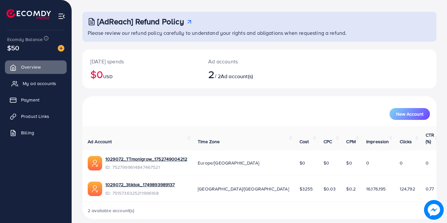 The image size is (447, 223). What do you see at coordinates (31, 67) in the screenshot?
I see `span: Overview` at bounding box center [31, 67].